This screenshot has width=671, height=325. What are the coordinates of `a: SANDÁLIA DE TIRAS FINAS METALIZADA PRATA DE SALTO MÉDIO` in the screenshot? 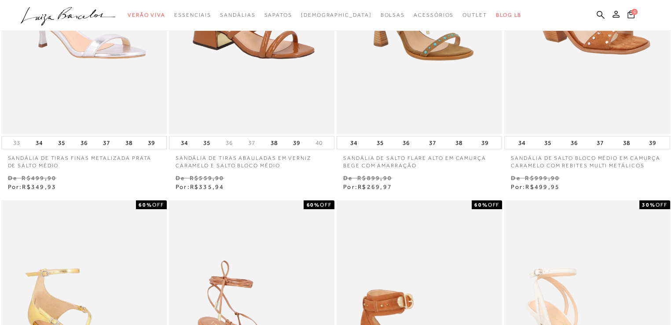 It's located at (84, 159).